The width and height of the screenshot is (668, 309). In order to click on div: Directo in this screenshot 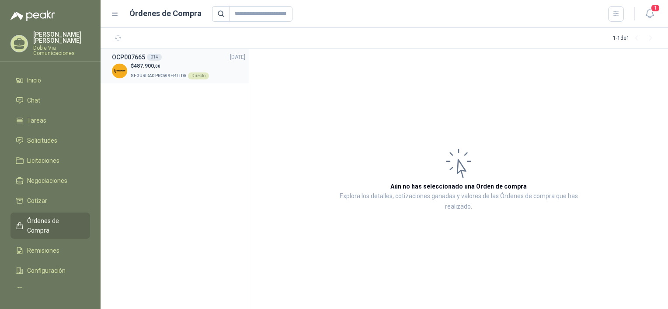, I will do `click(198, 76)`.